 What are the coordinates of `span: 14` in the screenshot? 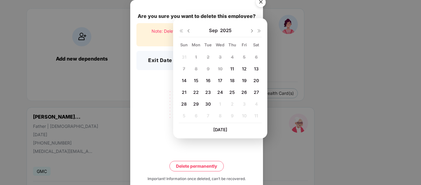 It's located at (184, 80).